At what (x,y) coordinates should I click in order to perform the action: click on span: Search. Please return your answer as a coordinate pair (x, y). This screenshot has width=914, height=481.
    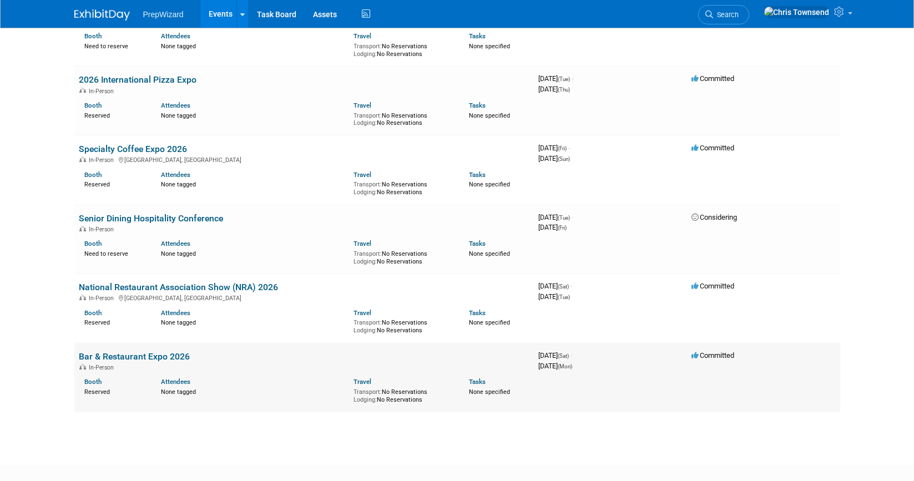
    Looking at the image, I should click on (726, 14).